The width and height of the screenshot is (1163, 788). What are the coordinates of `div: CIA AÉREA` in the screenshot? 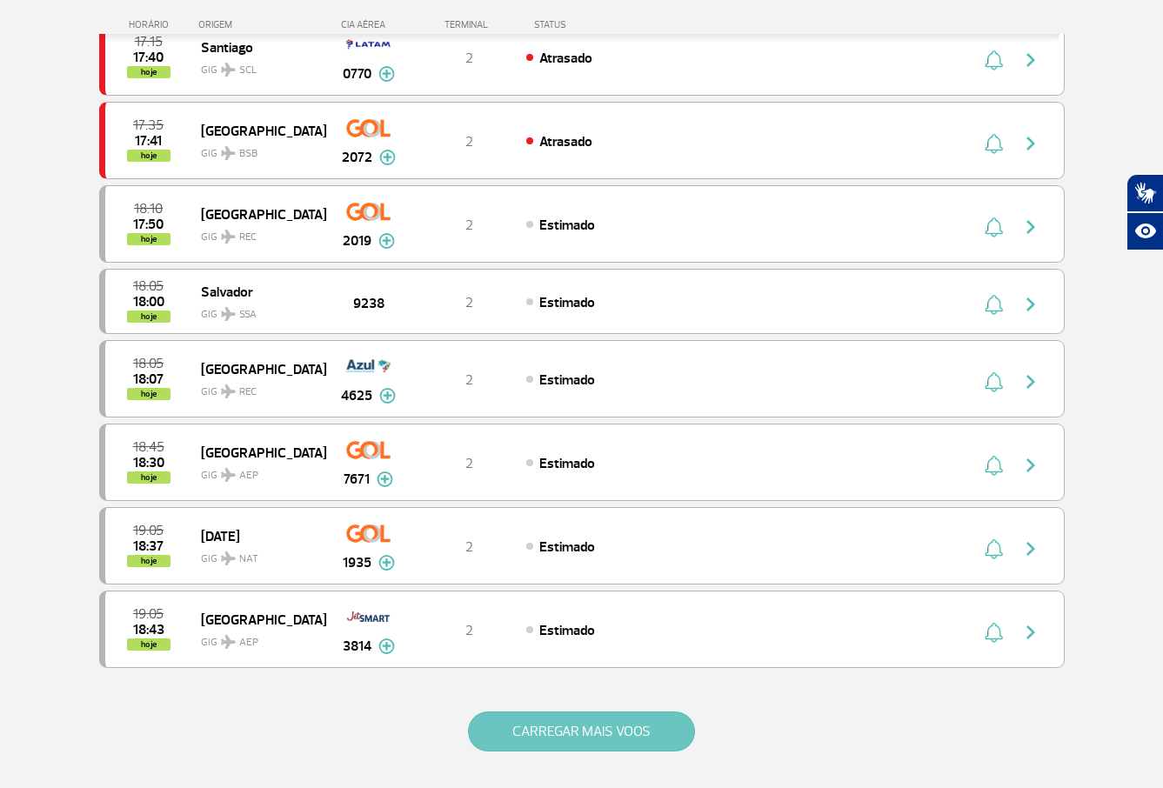 It's located at (369, 24).